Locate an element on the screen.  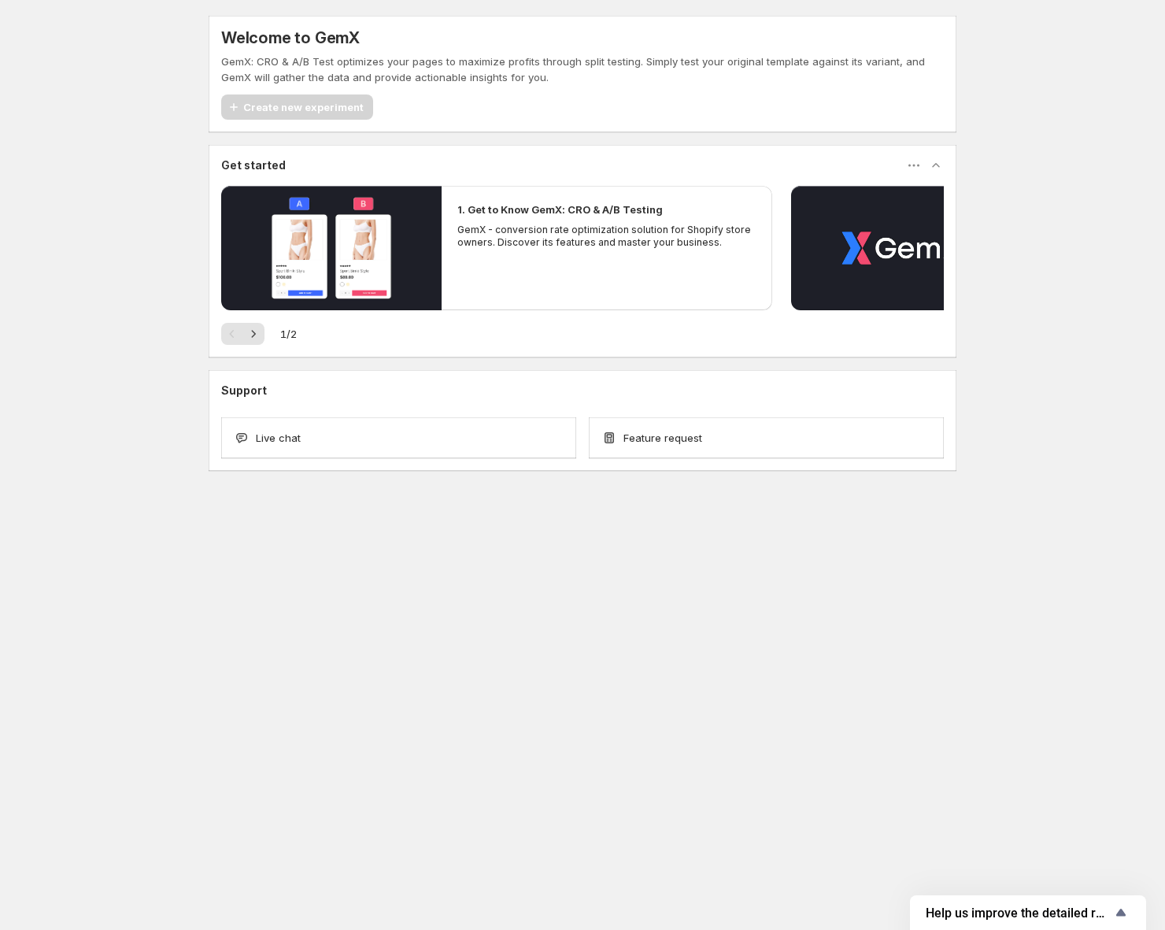
p: GemX: CRO & A/B Test optimizes your pages to maximize profits through split testing. Simply test ... is located at coordinates (583, 69).